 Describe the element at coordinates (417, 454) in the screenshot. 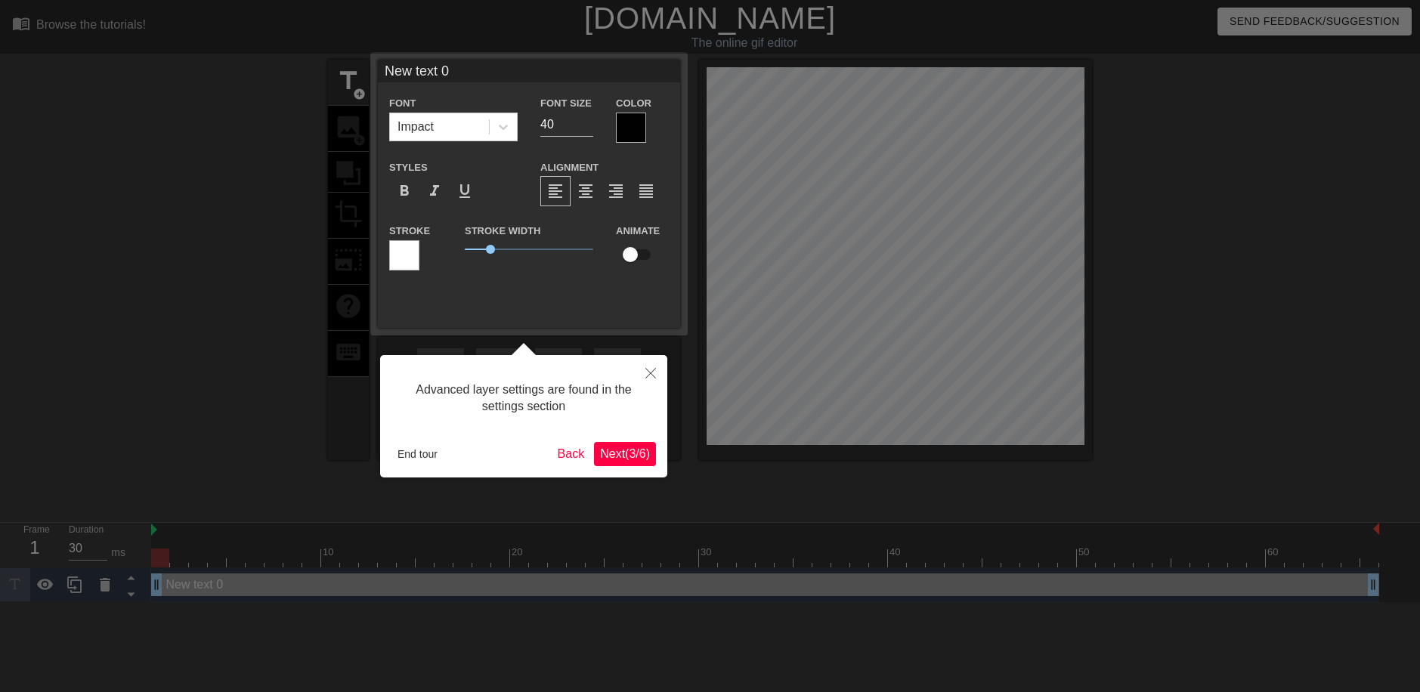

I see `button: End tour` at that location.